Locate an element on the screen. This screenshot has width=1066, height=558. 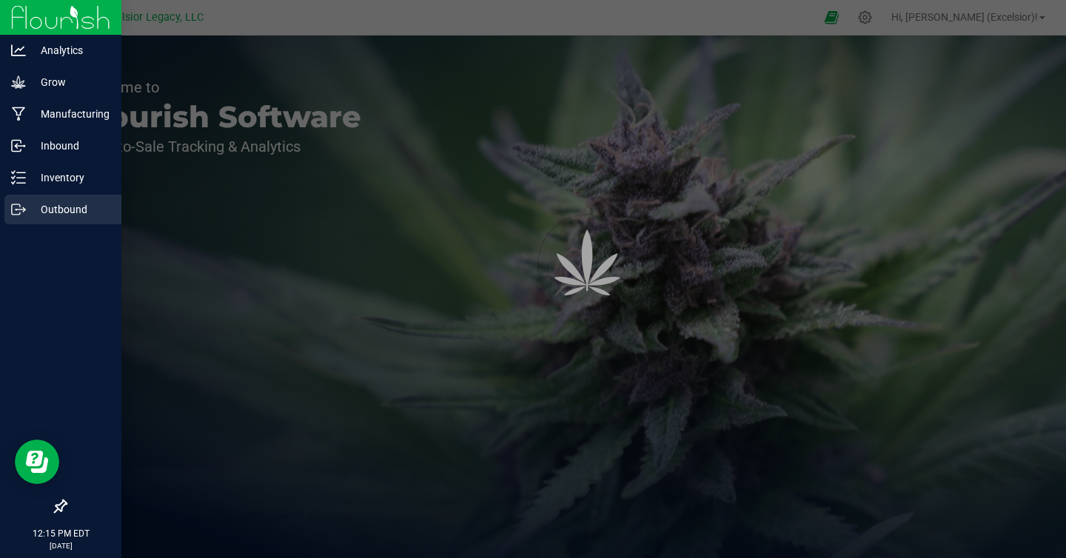
p: 12:15 PM EDT is located at coordinates (61, 534).